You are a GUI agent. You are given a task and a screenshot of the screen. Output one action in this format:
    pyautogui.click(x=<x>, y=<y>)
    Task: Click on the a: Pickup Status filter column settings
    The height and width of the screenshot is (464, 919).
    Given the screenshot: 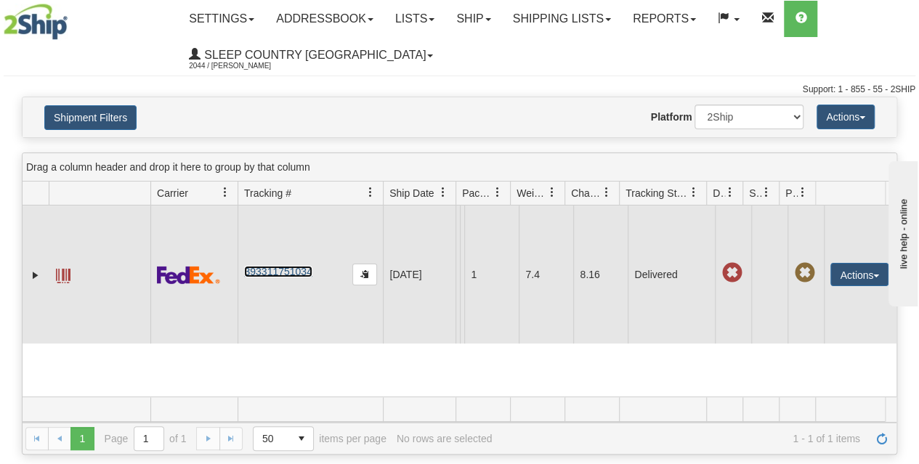 What is the action you would take?
    pyautogui.click(x=802, y=192)
    